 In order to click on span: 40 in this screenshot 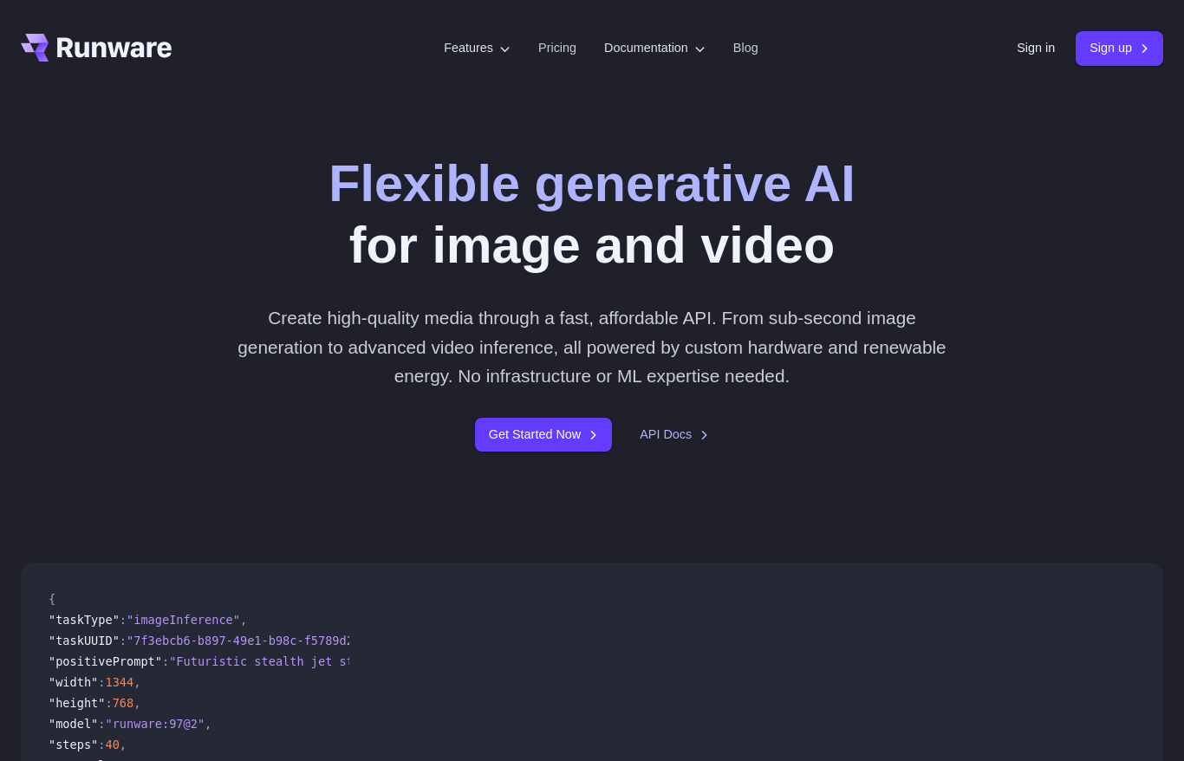, I will do `click(112, 744)`.